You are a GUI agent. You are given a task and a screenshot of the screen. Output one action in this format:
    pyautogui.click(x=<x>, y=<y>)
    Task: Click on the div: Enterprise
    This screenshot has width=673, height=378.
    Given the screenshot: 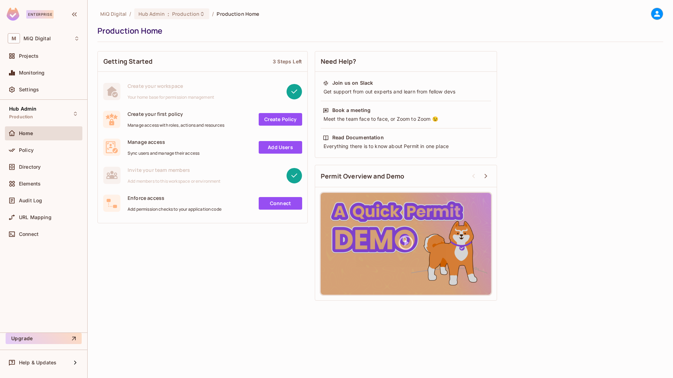 What is the action you would take?
    pyautogui.click(x=40, y=14)
    